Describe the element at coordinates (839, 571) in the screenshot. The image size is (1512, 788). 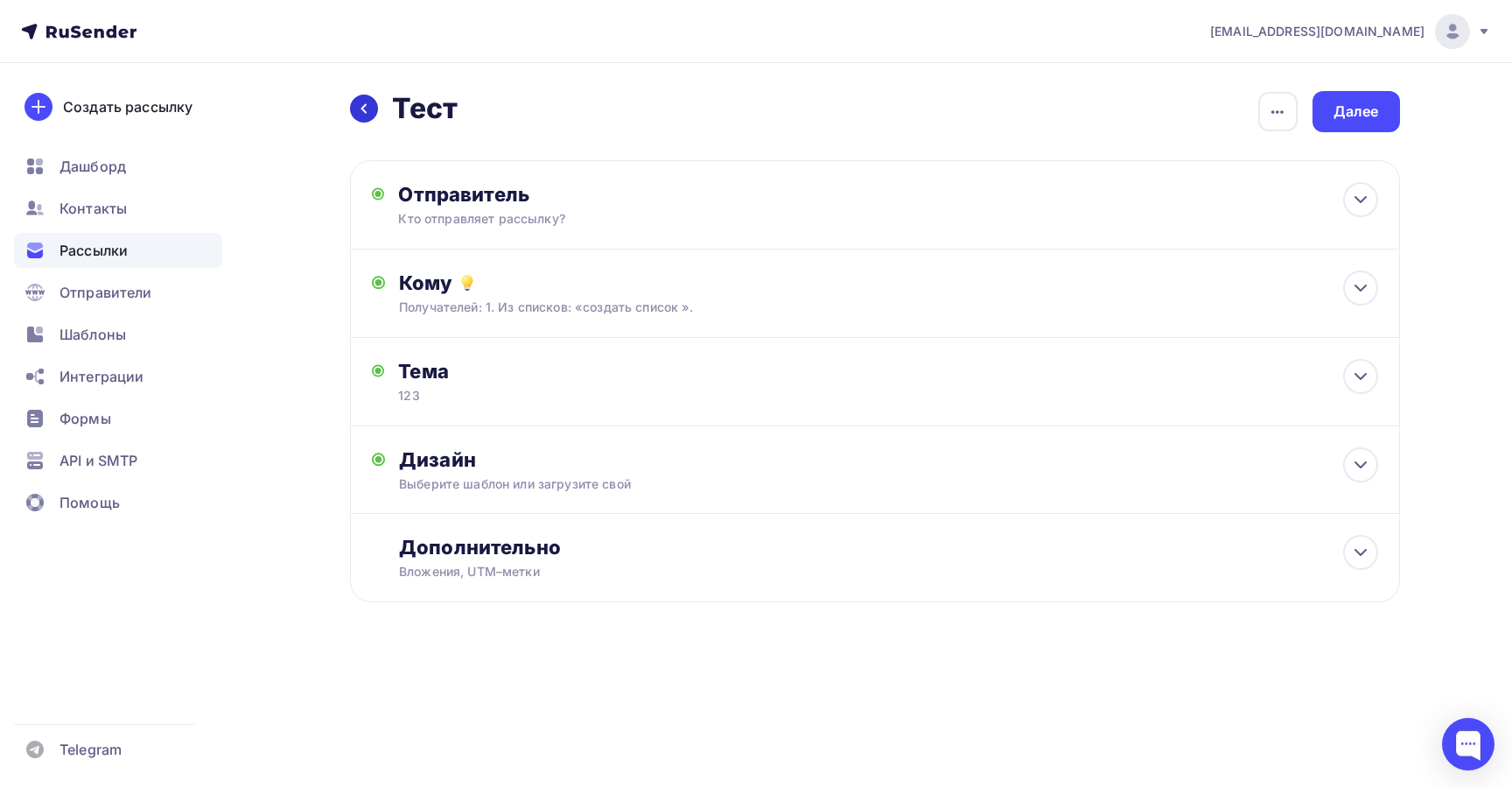
I see `div: Вложения, UTM–метки` at that location.